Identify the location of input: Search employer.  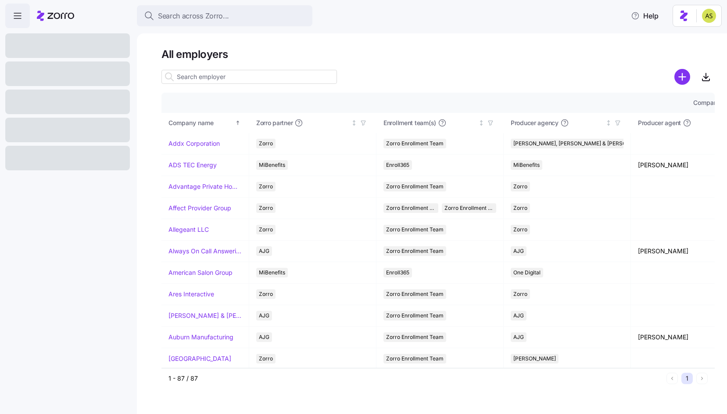
(249, 77).